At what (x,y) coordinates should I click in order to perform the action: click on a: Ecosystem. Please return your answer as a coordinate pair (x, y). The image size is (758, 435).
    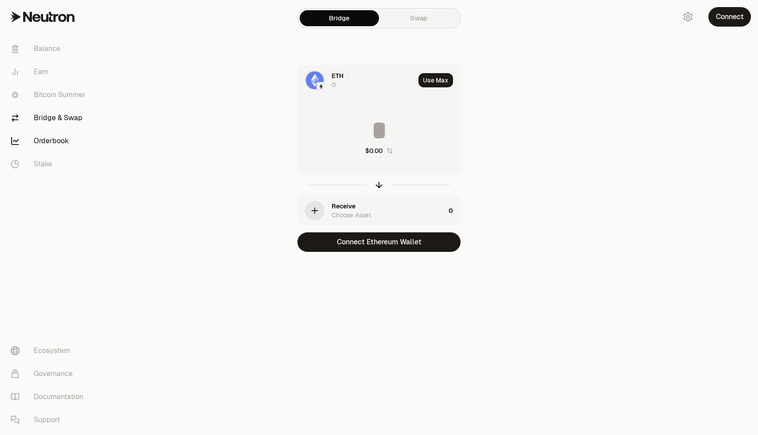
    Looking at the image, I should click on (50, 351).